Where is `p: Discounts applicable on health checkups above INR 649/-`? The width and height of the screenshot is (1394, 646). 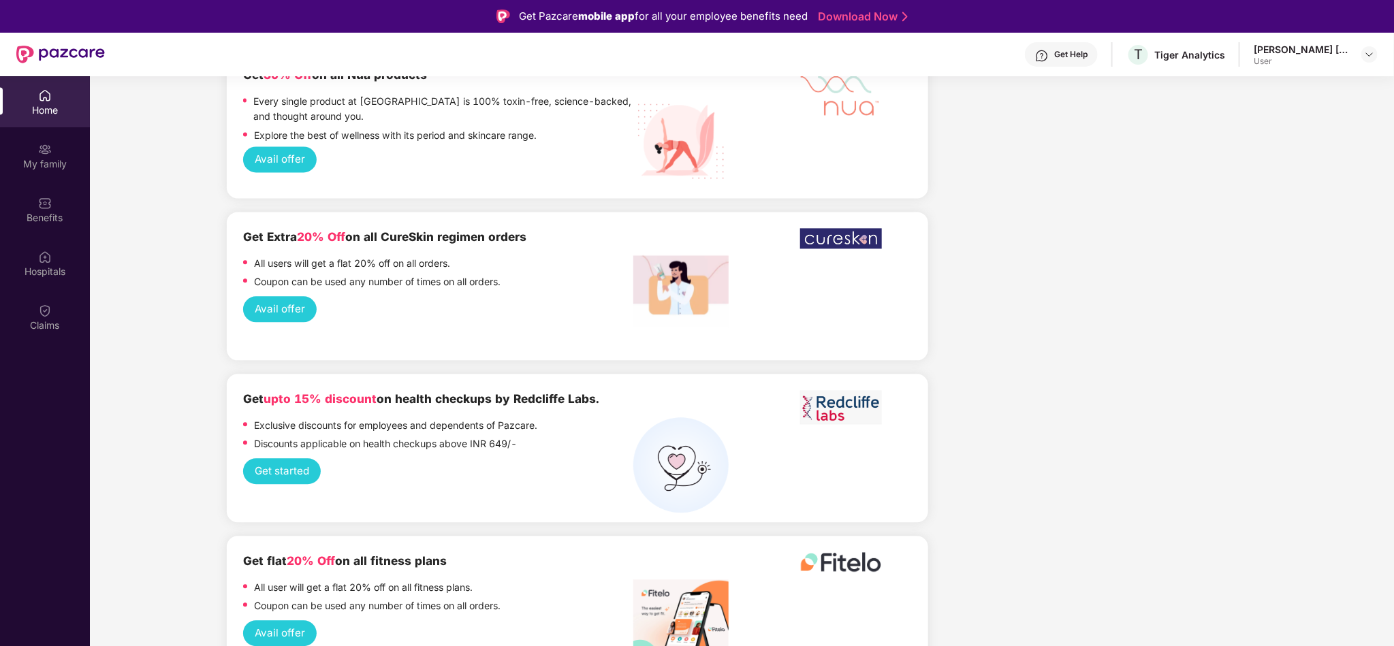
p: Discounts applicable on health checkups above INR 649/- is located at coordinates (385, 444).